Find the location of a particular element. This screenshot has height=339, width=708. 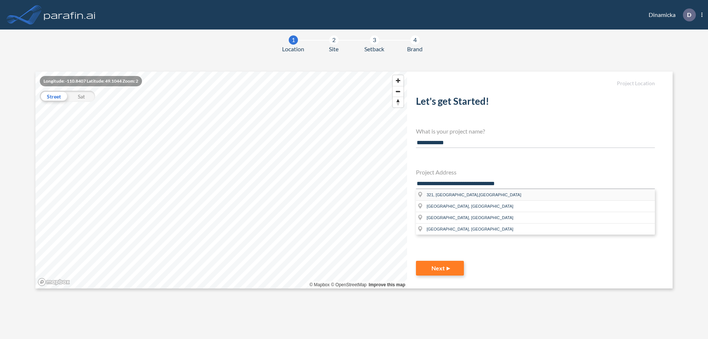

p: D is located at coordinates (689, 15).